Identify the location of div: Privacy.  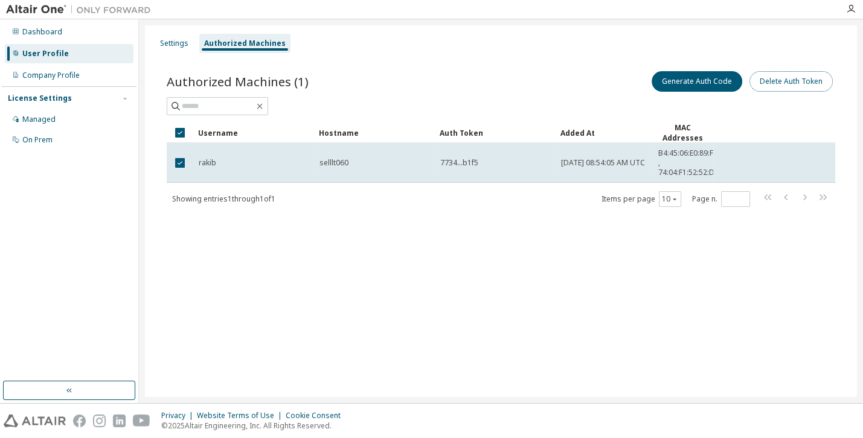
(179, 416).